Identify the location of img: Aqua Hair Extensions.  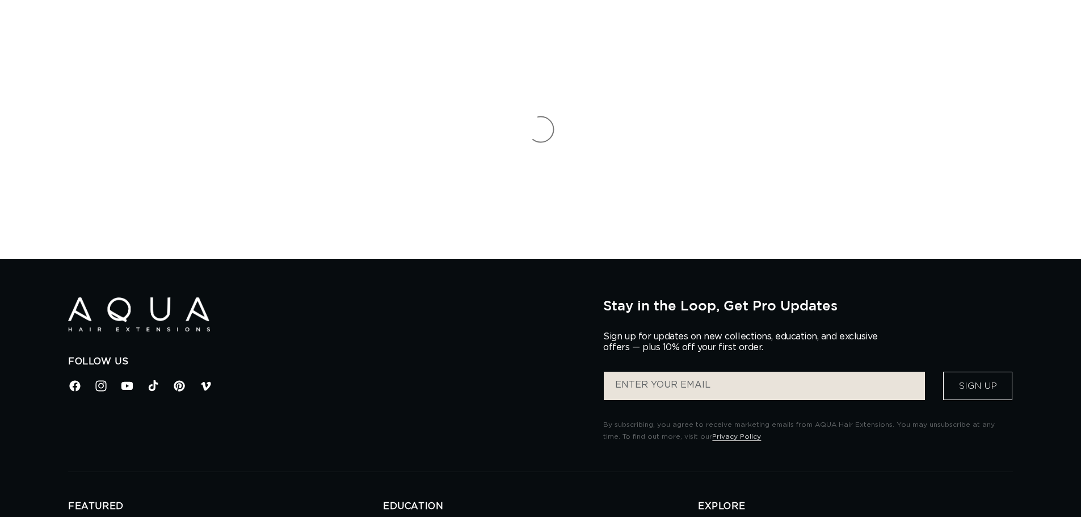
(139, 314).